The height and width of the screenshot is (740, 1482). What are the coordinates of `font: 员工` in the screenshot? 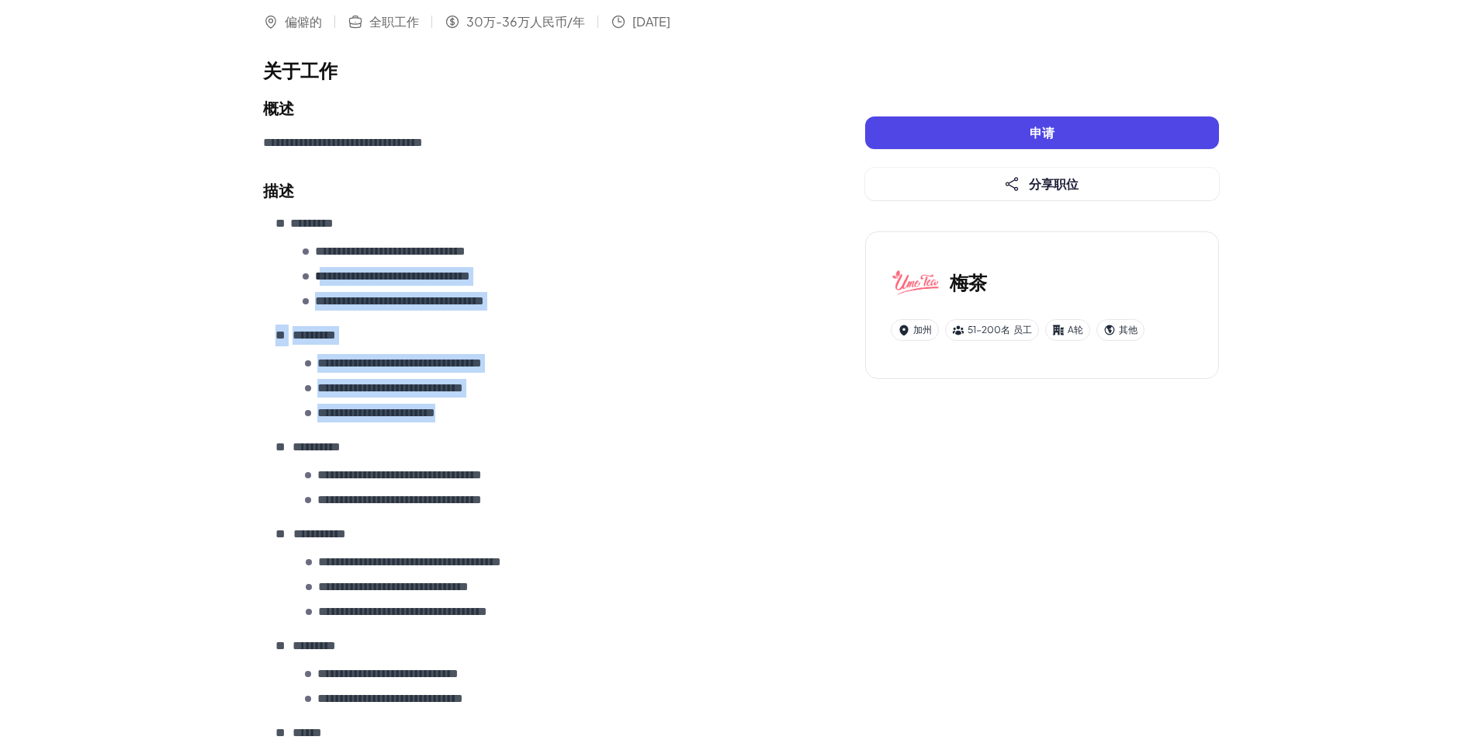 It's located at (1023, 329).